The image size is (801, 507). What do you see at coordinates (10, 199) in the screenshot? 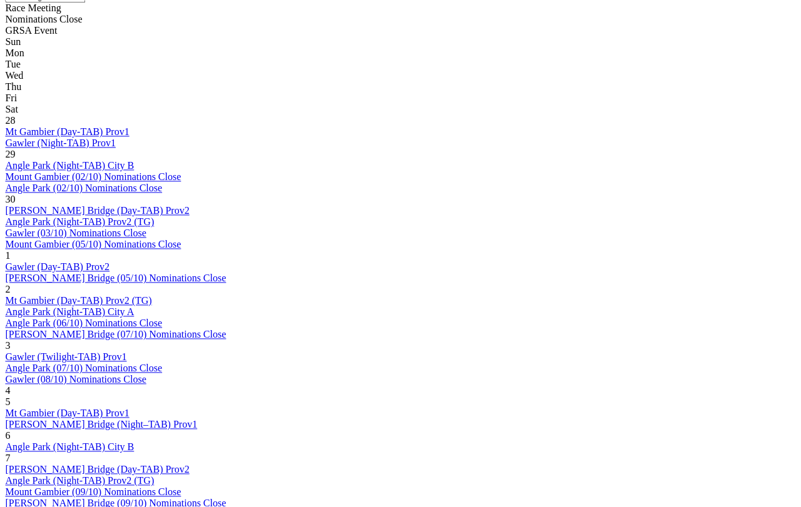
I see `span: 30` at bounding box center [10, 199].